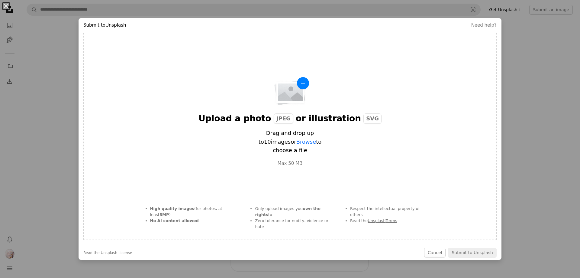 The image size is (580, 278). I want to click on button: Submit to Unsplash, so click(472, 252).